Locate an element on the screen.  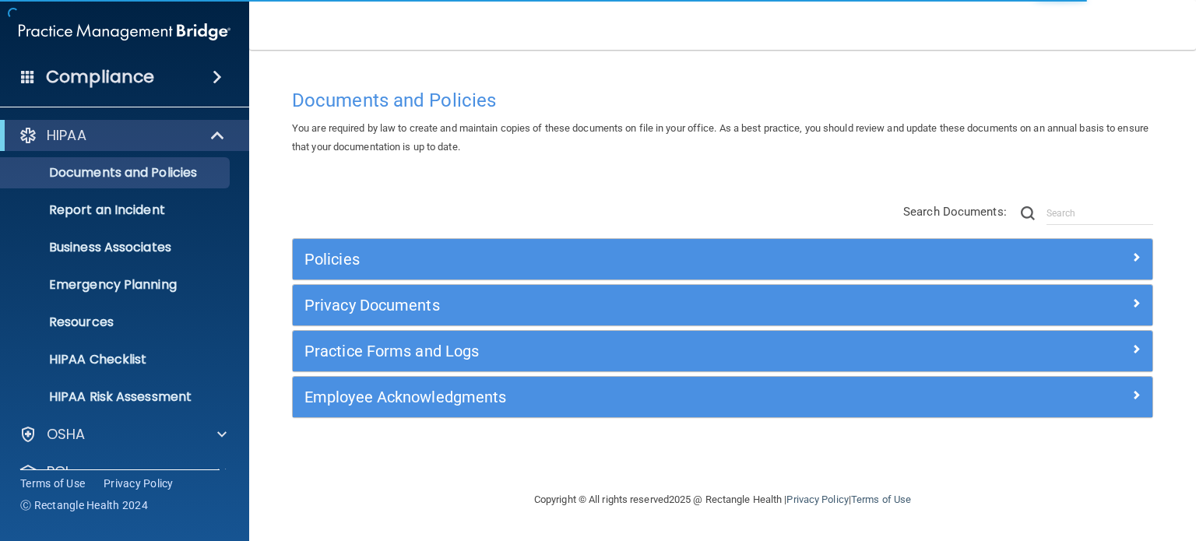
a: Employee Acknowledgments is located at coordinates (723, 397).